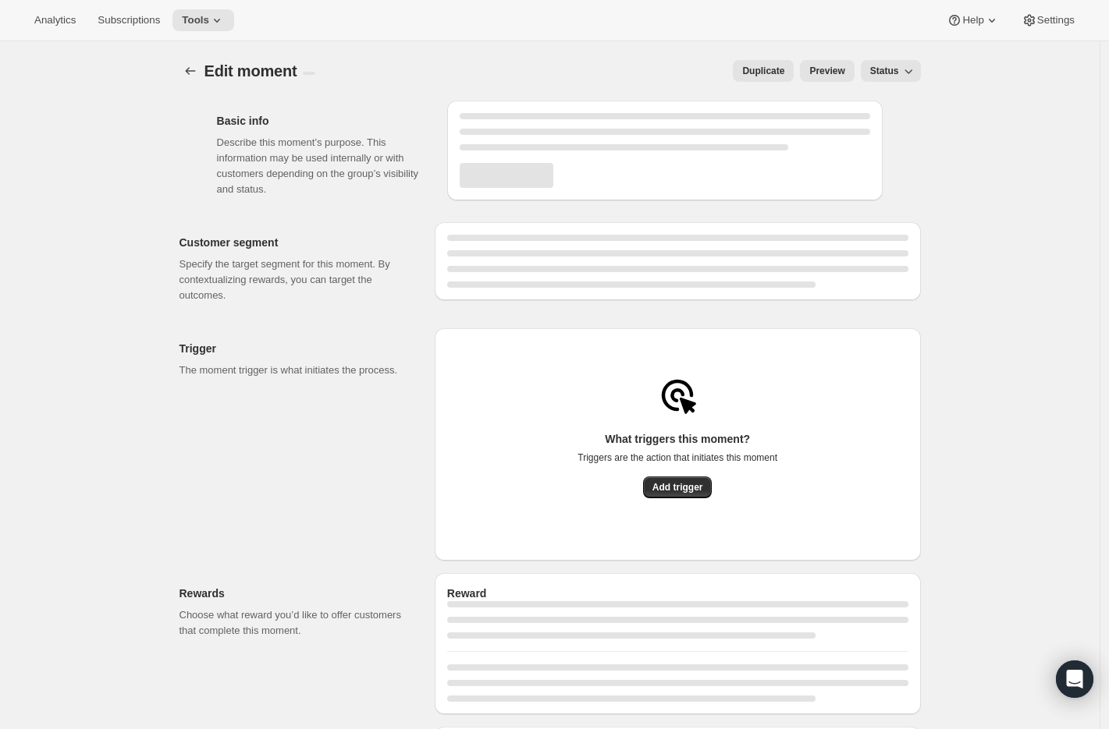 This screenshot has height=729, width=1109. What do you see at coordinates (195, 20) in the screenshot?
I see `span: Tools` at bounding box center [195, 20].